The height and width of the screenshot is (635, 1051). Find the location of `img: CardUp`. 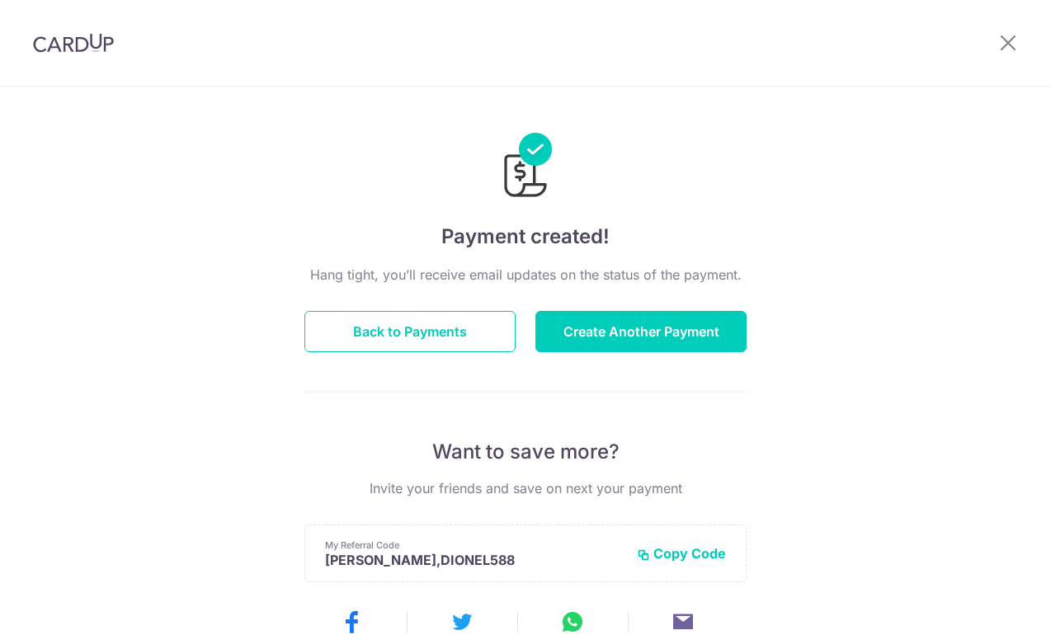

img: CardUp is located at coordinates (73, 43).